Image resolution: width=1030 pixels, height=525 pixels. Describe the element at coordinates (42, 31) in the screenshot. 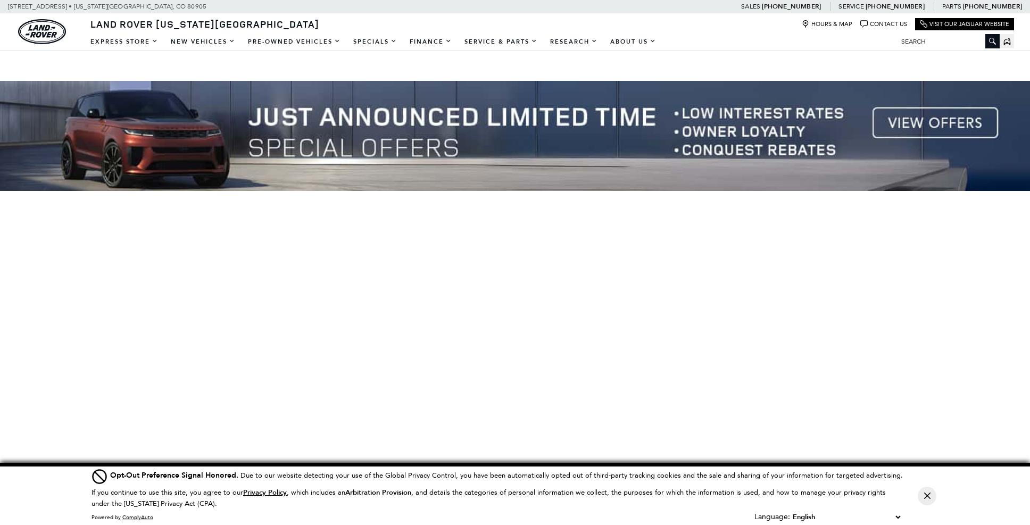

I see `img: Land Rover` at that location.